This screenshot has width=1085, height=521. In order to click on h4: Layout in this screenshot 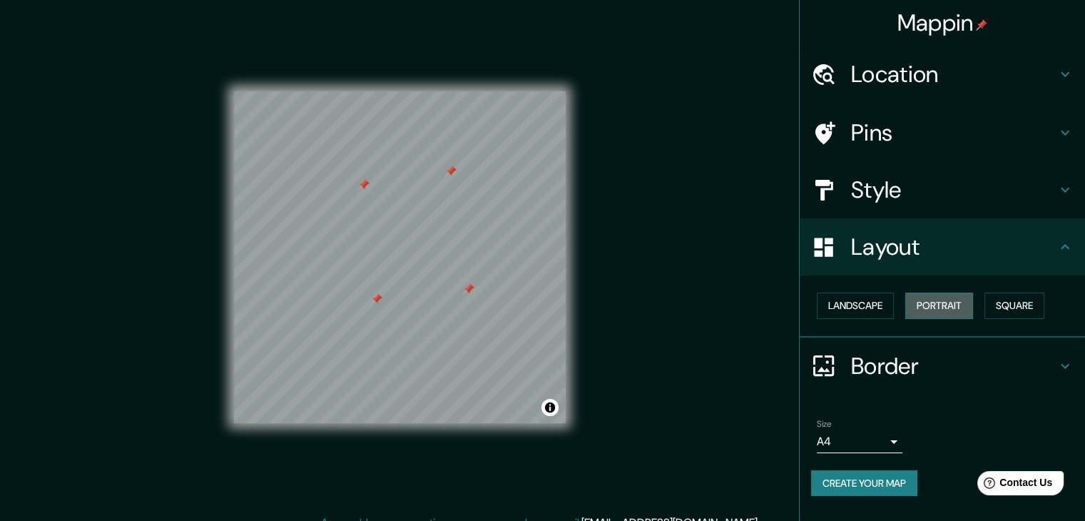, I will do `click(954, 247)`.